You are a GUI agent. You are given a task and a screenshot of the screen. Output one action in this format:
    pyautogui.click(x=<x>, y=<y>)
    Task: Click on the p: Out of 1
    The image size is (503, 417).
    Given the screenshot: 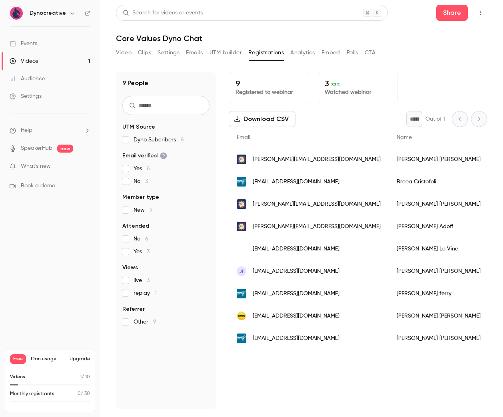 What is the action you would take?
    pyautogui.click(x=435, y=119)
    